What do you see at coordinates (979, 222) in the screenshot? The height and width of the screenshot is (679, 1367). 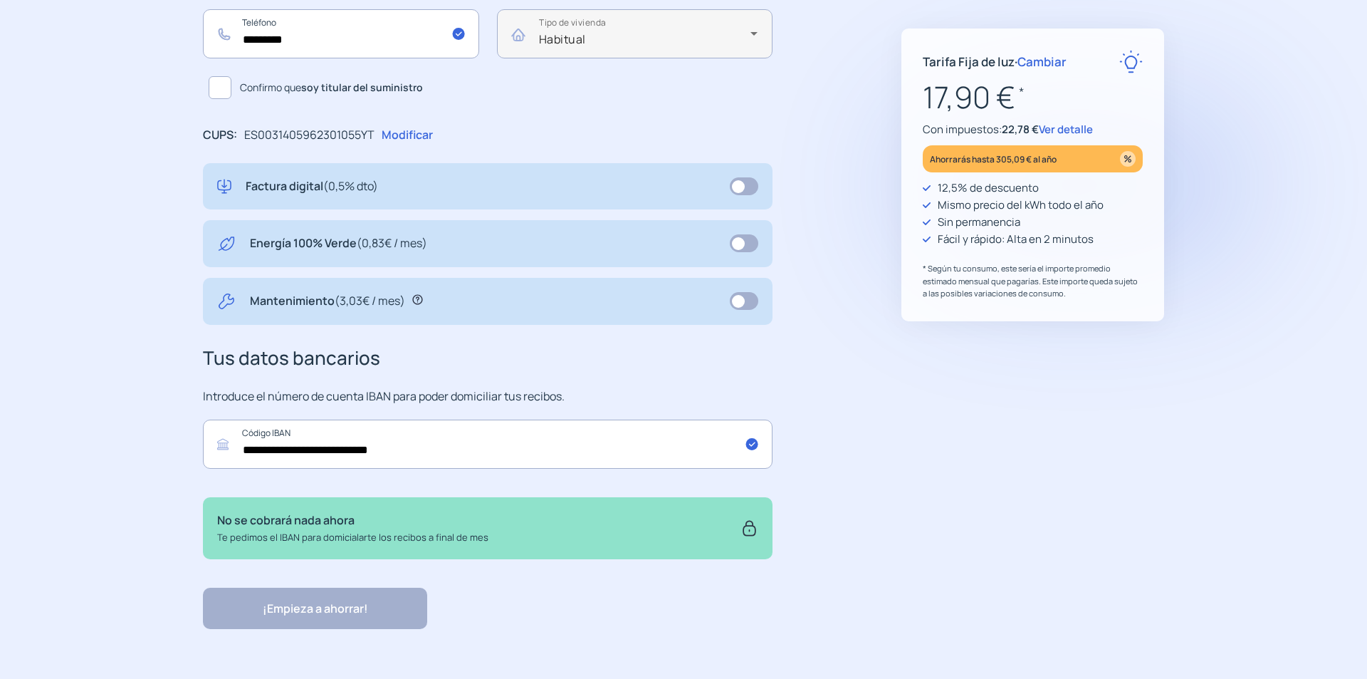 I see `p: Sin permanencia` at bounding box center [979, 222].